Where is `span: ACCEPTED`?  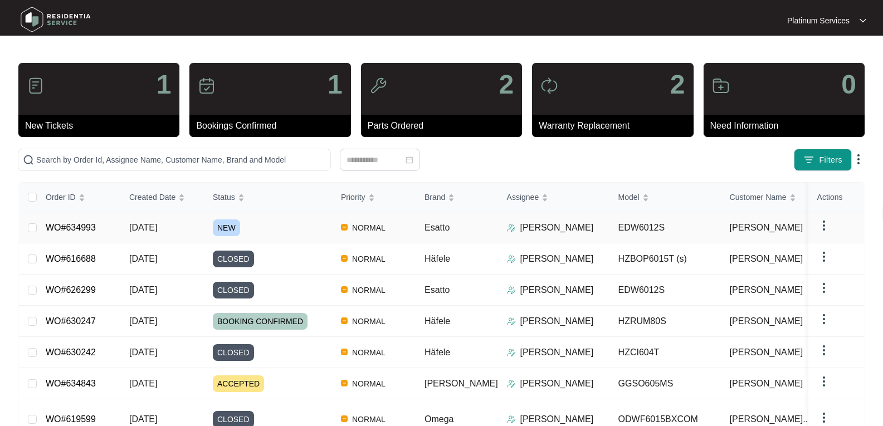 span: ACCEPTED is located at coordinates (238, 384).